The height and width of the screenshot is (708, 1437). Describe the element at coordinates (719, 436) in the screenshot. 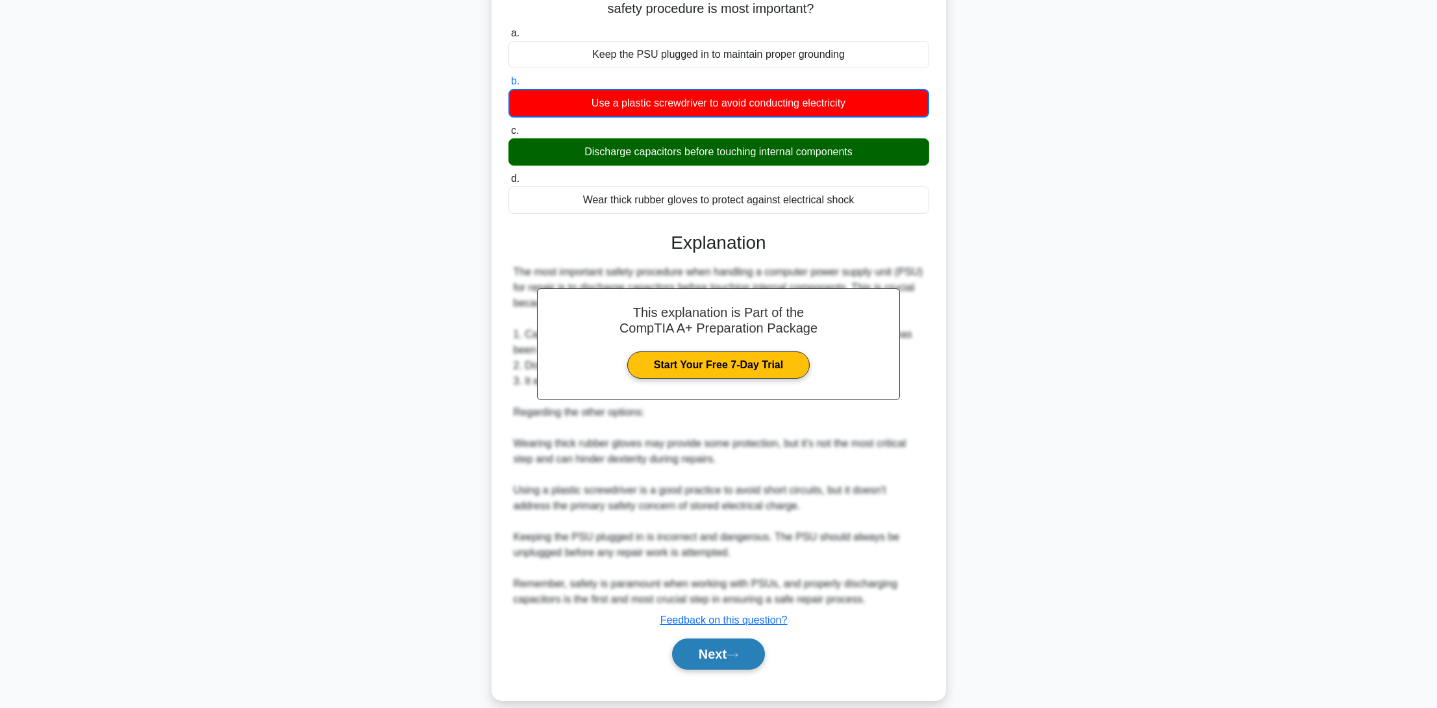

I see `div: The most important safety procedure when handling a computer power supply unit (PSU) for repair i...` at that location.